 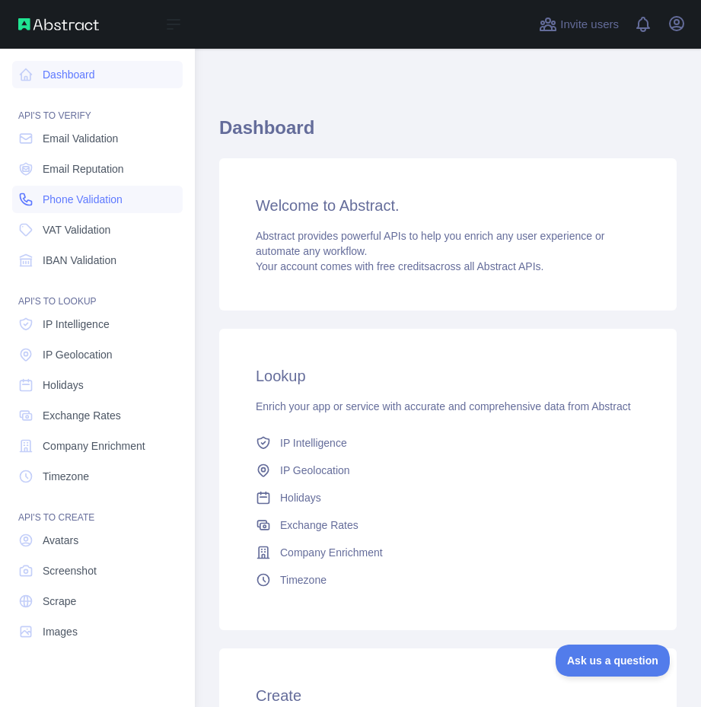 What do you see at coordinates (97, 601) in the screenshot?
I see `a: Scrape` at bounding box center [97, 601].